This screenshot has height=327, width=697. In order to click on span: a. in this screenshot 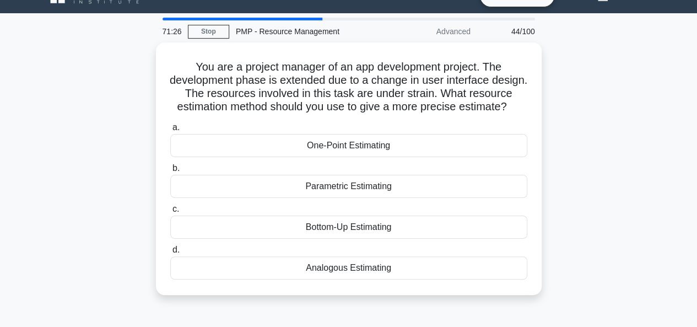, I will do `click(176, 127)`.